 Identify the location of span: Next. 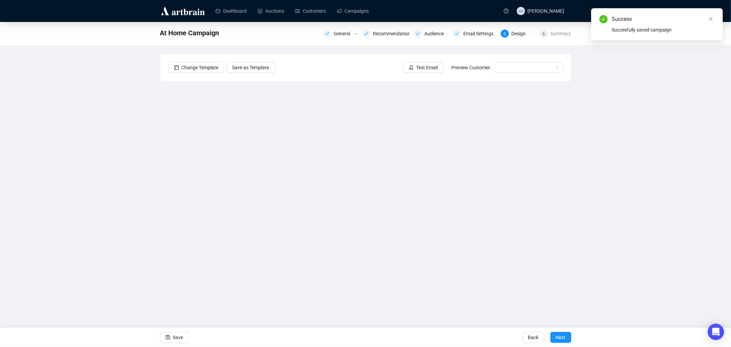
(561, 337).